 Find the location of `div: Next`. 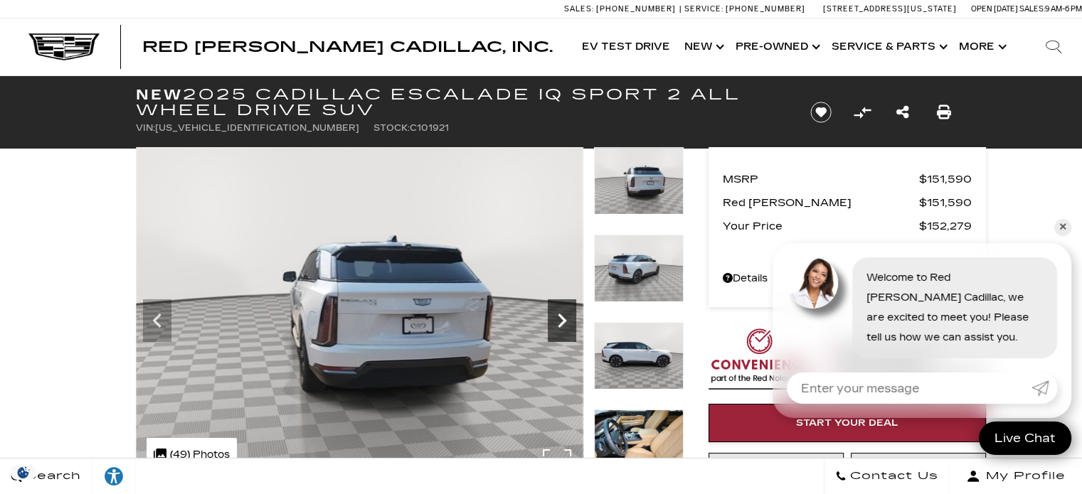

div: Next is located at coordinates (562, 321).